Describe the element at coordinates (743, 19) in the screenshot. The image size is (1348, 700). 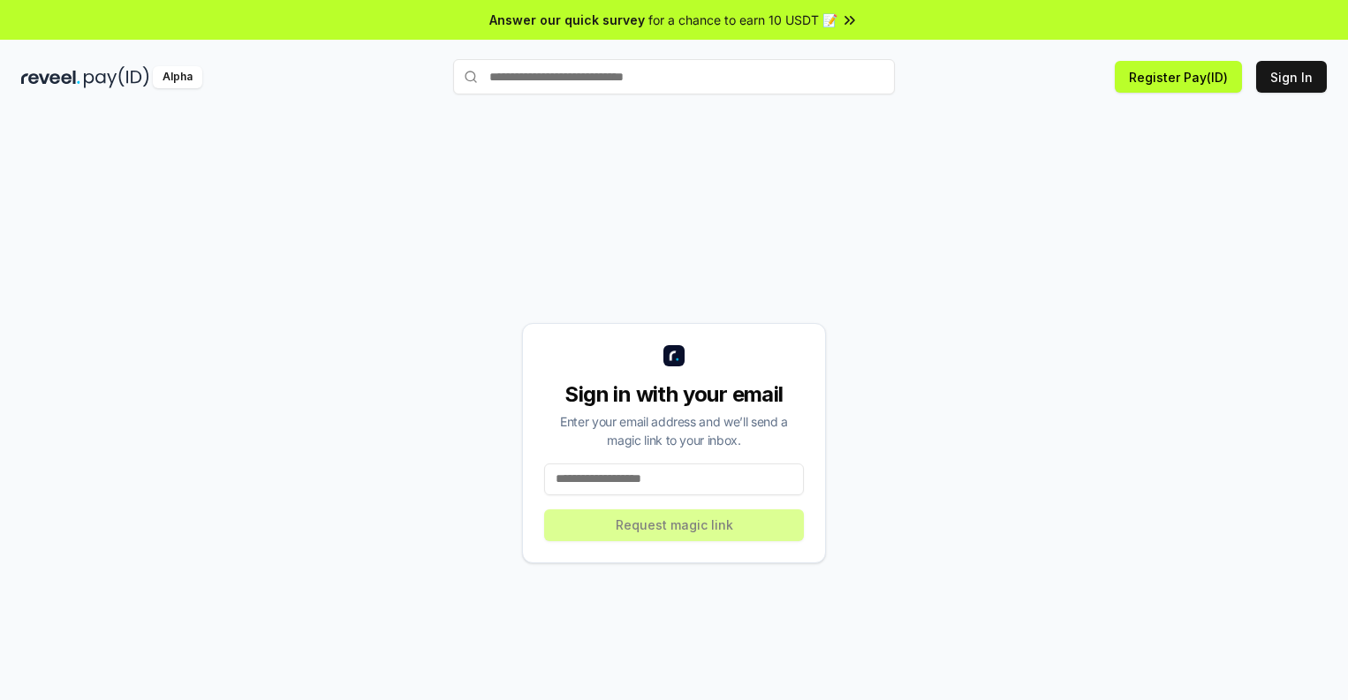
I see `span: for a chance to earn 10 USDT 📝` at that location.